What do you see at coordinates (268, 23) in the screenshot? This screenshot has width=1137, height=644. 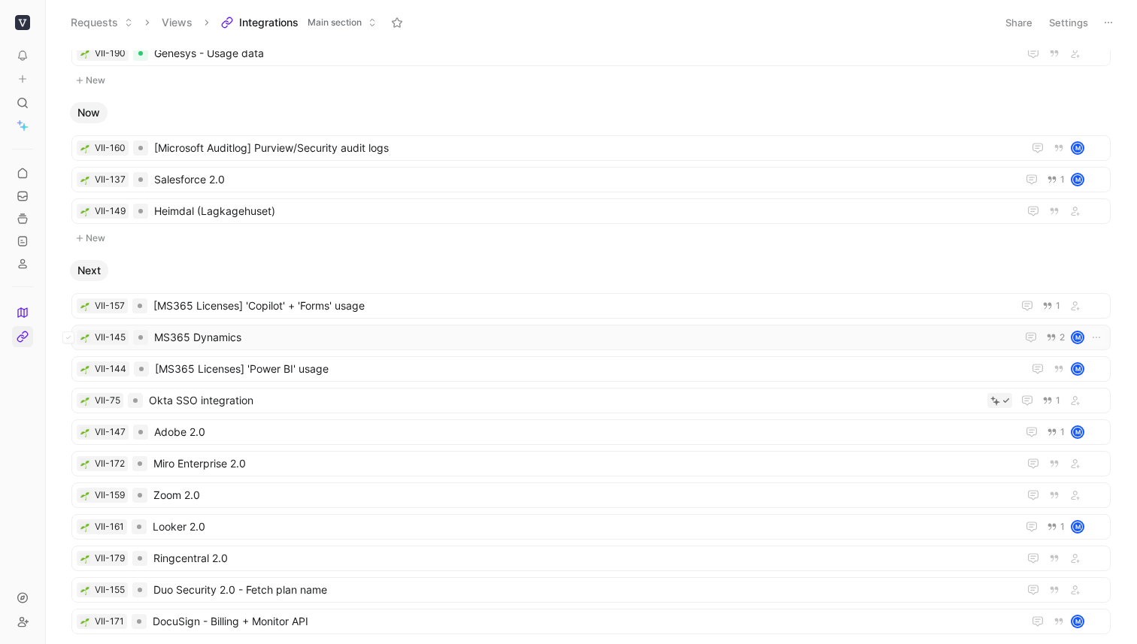 I see `span: Integrations` at bounding box center [268, 23].